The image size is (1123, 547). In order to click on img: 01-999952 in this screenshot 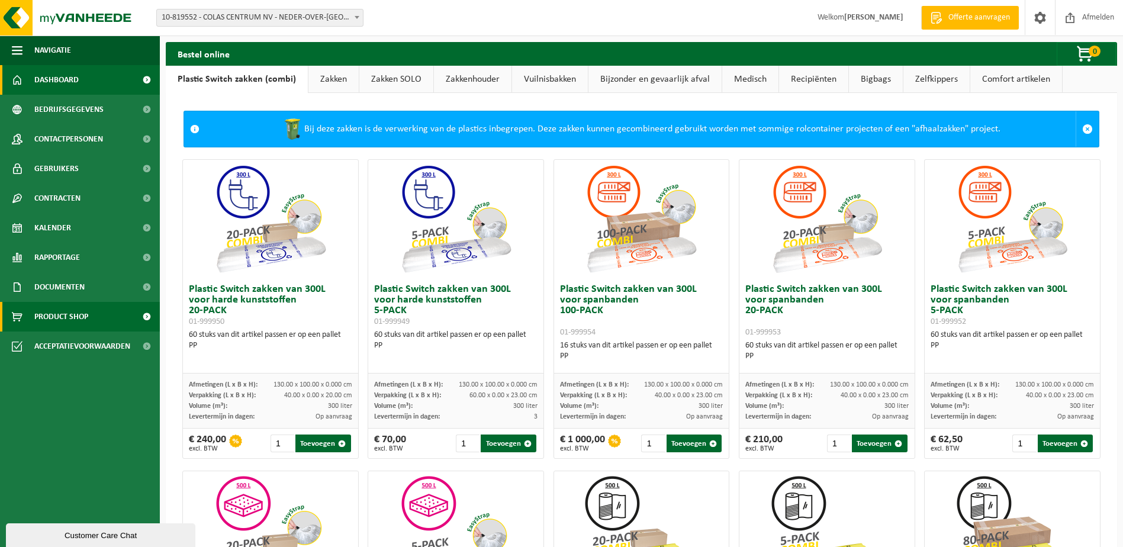, I will do `click(1012, 219)`.